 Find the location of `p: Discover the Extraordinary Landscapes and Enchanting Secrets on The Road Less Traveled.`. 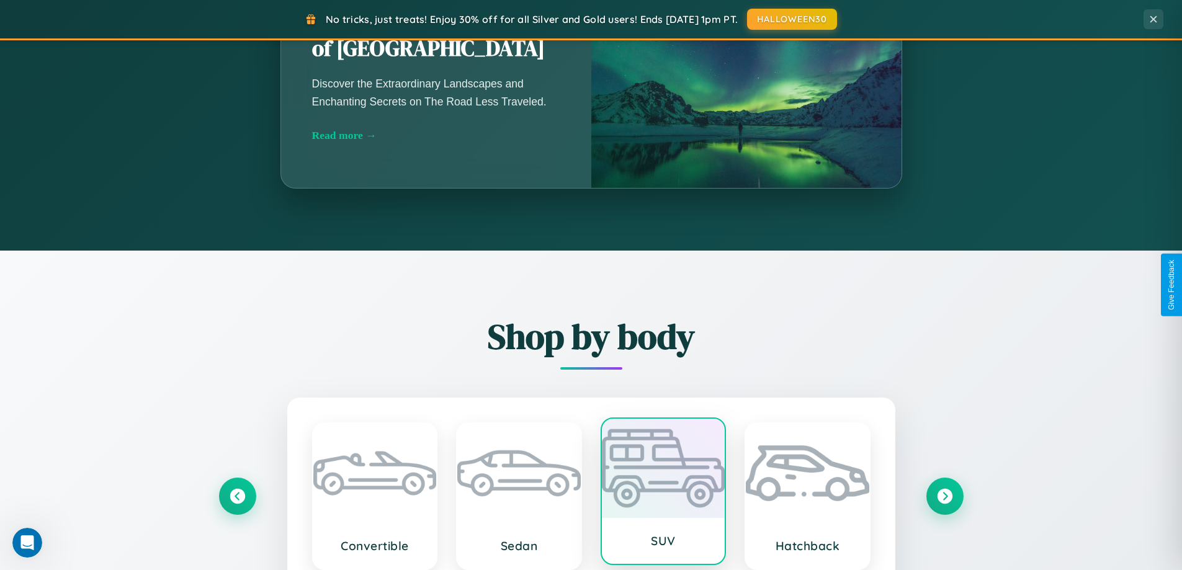

p: Discover the Extraordinary Landscapes and Enchanting Secrets on The Road Less Traveled. is located at coordinates (436, 92).